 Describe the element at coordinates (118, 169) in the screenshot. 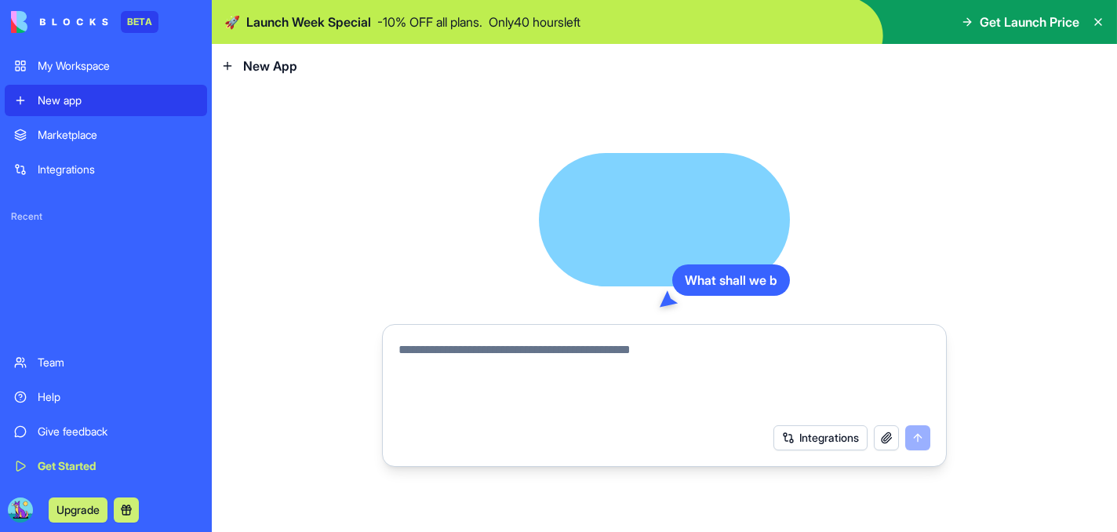

I see `div: Integrations` at that location.